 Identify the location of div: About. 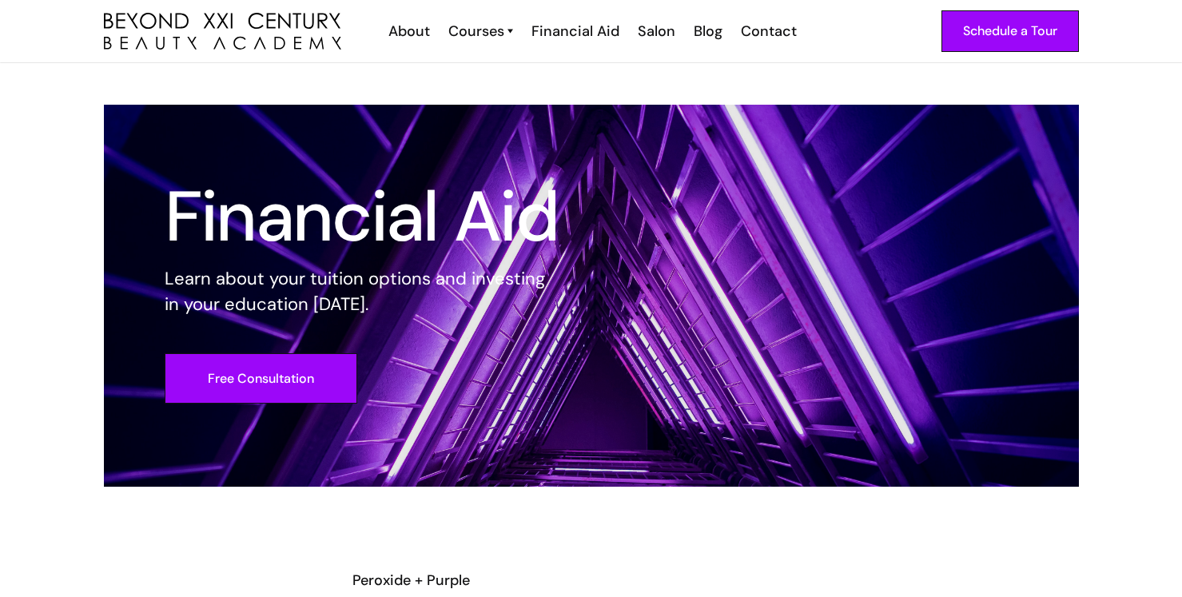
(409, 31).